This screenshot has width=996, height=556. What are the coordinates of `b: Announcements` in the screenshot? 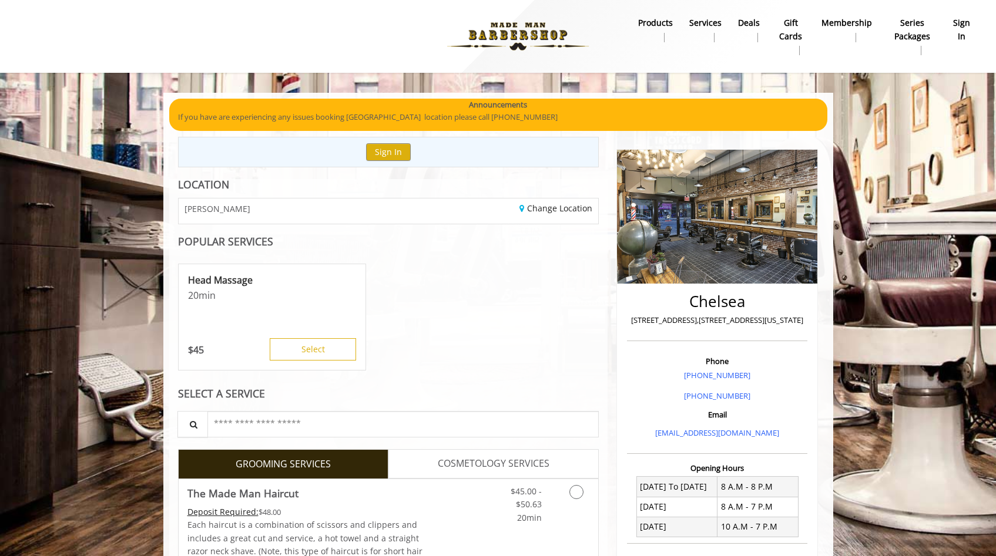 It's located at (498, 105).